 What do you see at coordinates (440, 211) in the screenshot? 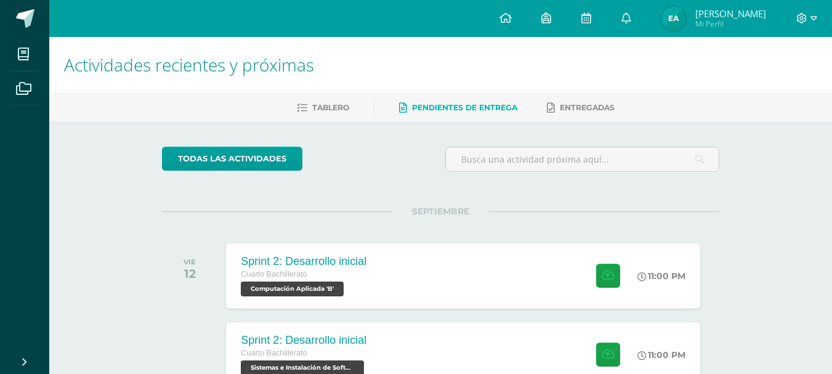
I see `span: SEPTIEMBRE` at bounding box center [440, 211].